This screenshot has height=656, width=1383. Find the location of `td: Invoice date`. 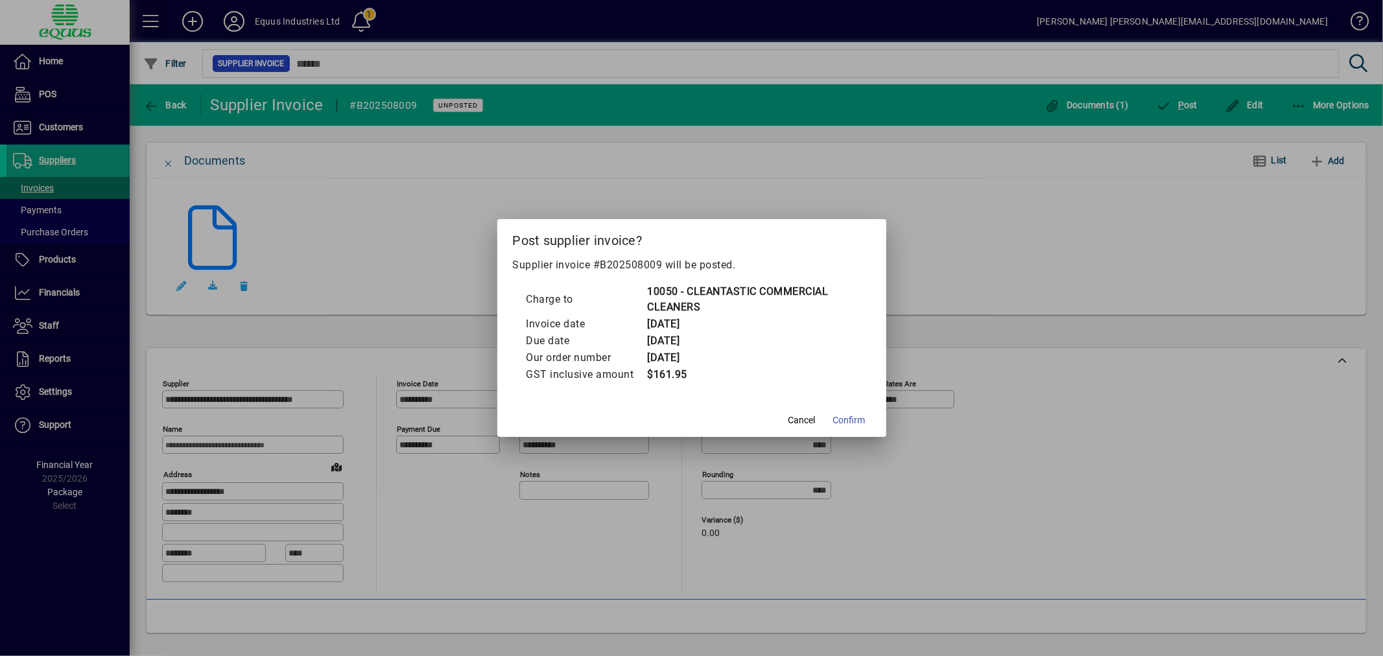

td: Invoice date is located at coordinates (586, 324).